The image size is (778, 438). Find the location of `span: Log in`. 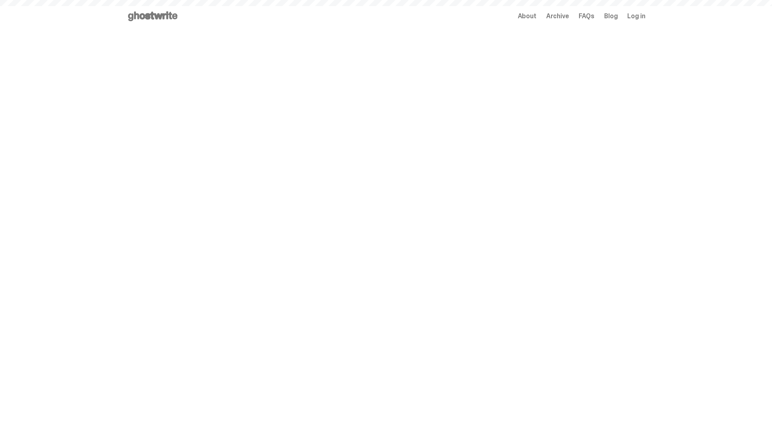

span: Log in is located at coordinates (636, 16).